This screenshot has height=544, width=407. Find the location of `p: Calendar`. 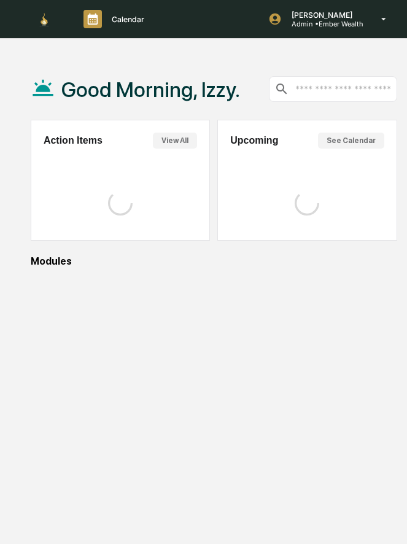

p: Calendar is located at coordinates (126, 19).